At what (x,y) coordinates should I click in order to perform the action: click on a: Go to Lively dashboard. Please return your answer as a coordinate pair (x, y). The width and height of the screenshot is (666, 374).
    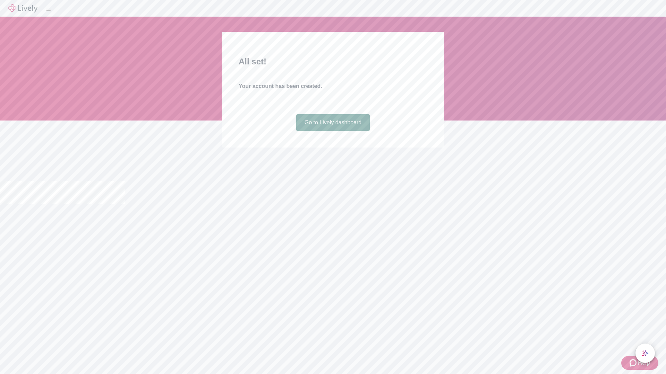
    Looking at the image, I should click on (333, 123).